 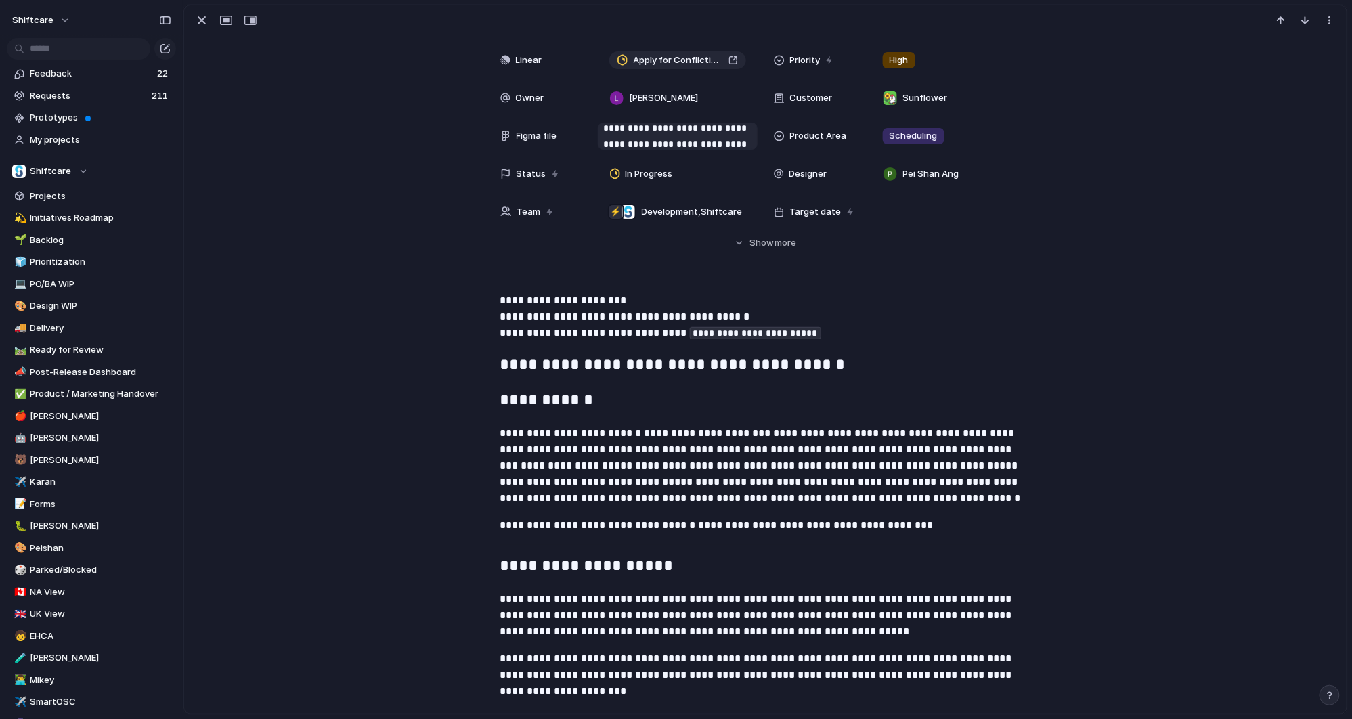 What do you see at coordinates (161, 96) in the screenshot?
I see `span: 211` at bounding box center [161, 96].